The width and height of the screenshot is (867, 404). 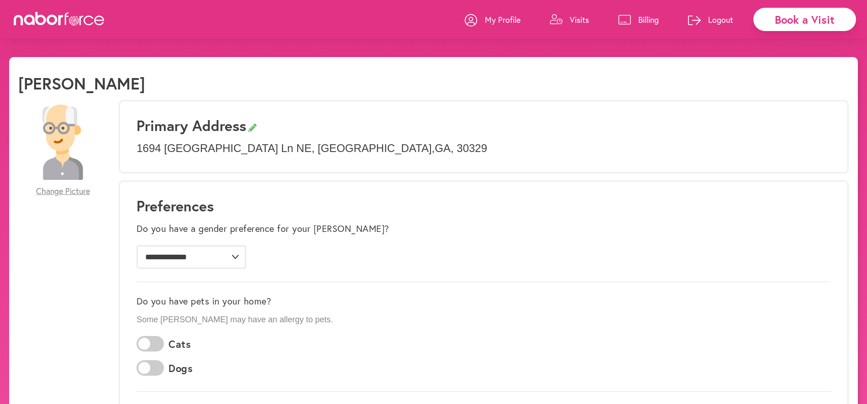 I want to click on p: My Profile, so click(x=502, y=20).